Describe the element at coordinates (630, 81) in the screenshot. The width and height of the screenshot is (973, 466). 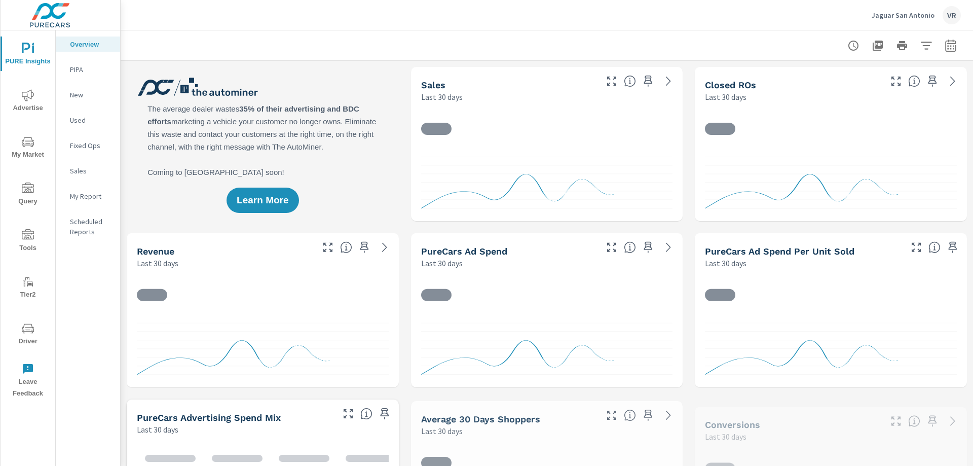
I see `span: Number of vehicles sold by the dealership over the selected date range. [Source: This data is sou...` at that location.